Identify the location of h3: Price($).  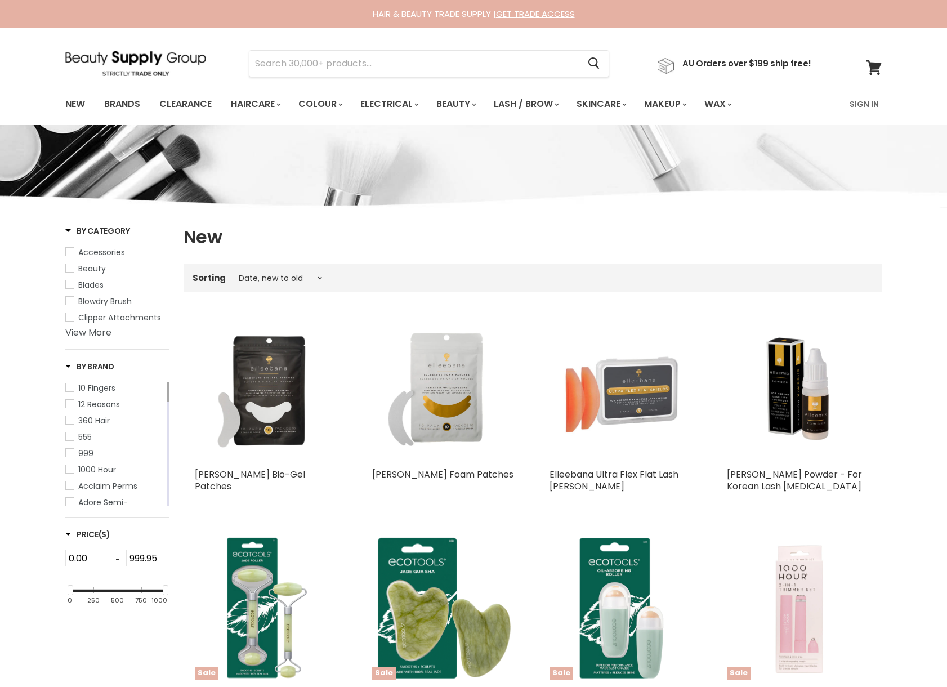
(88, 534).